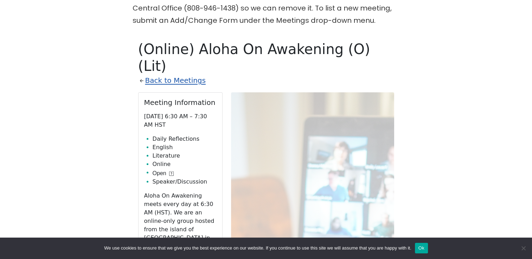 The height and width of the screenshot is (259, 532). What do you see at coordinates (421, 248) in the screenshot?
I see `button: Ok` at bounding box center [421, 248].